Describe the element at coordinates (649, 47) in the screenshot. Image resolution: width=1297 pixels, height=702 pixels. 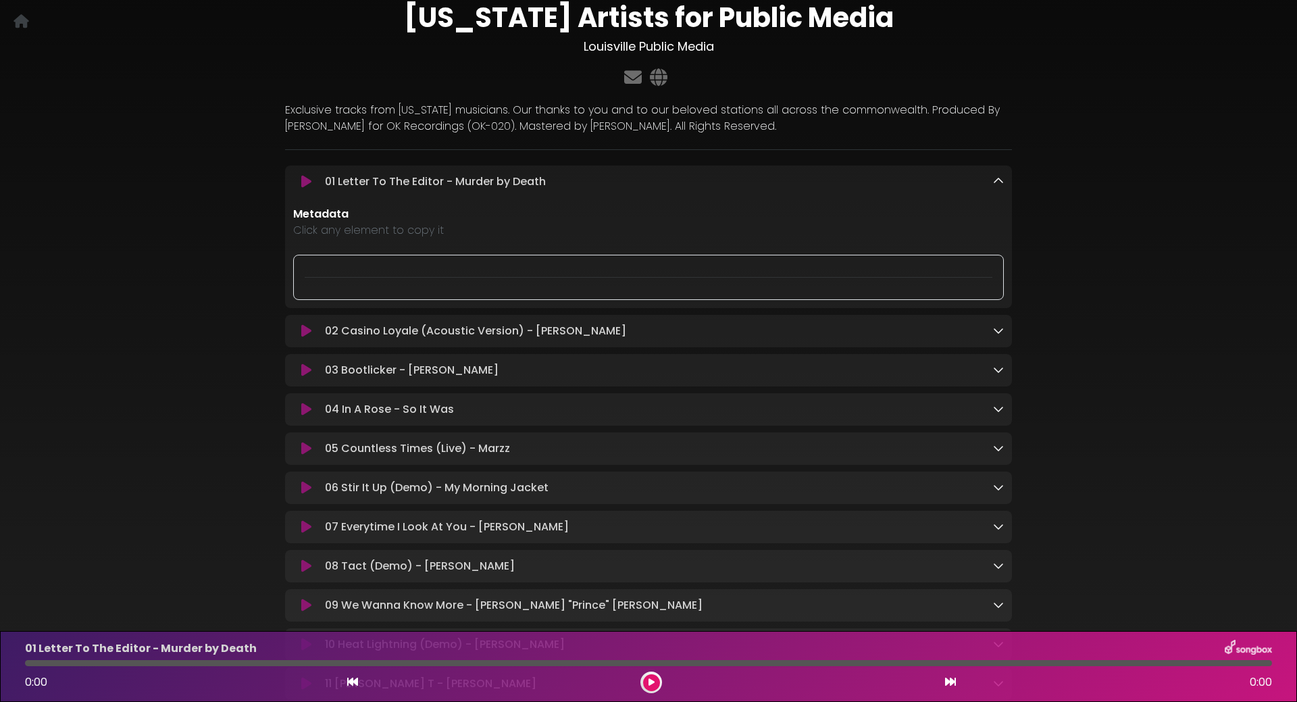
I see `h3: Louisville Public Media` at that location.